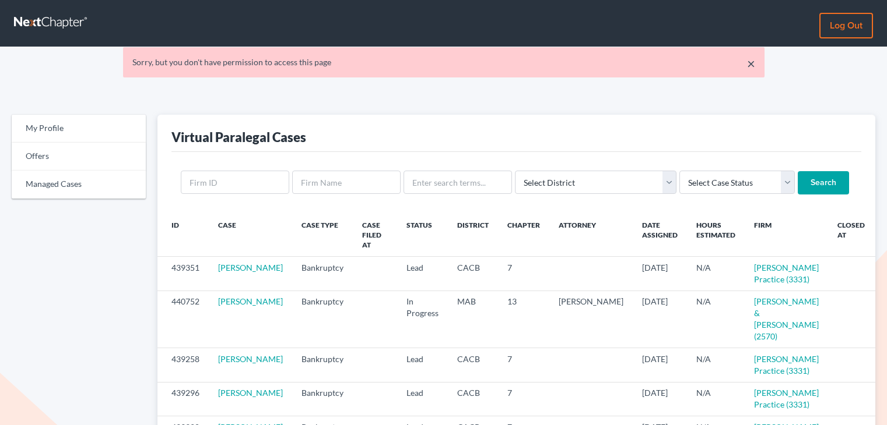  What do you see at coordinates (458, 182) in the screenshot?
I see `input: Enter search terms...` at bounding box center [458, 182].